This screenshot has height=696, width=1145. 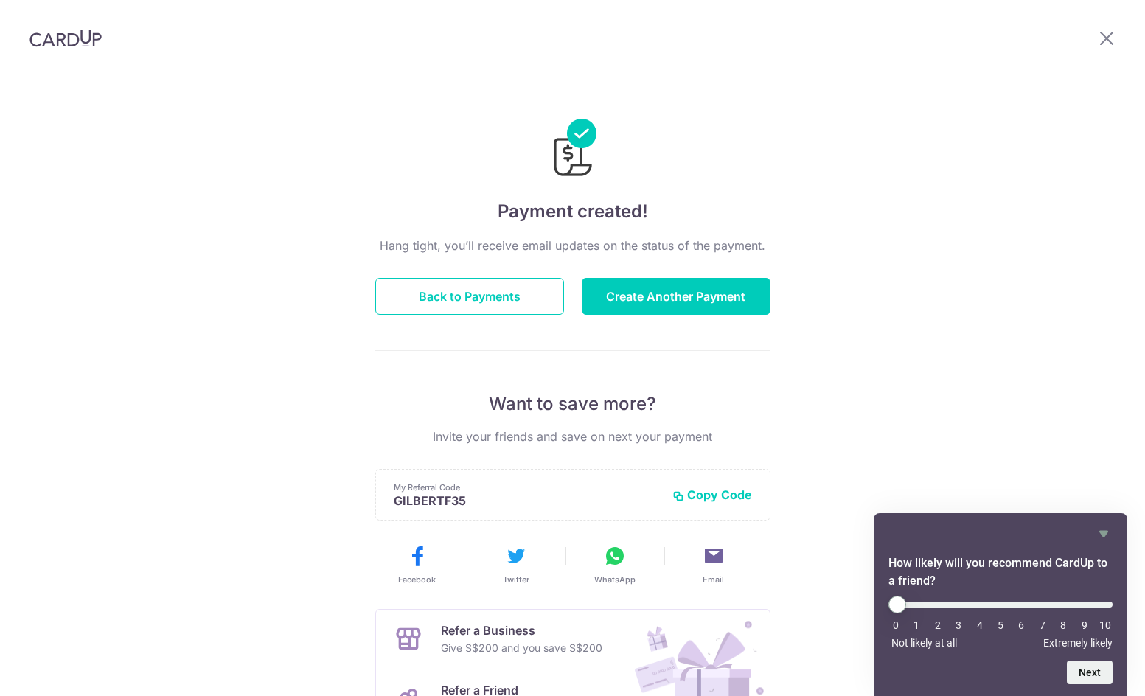 I want to click on span: WhatsApp, so click(x=615, y=579).